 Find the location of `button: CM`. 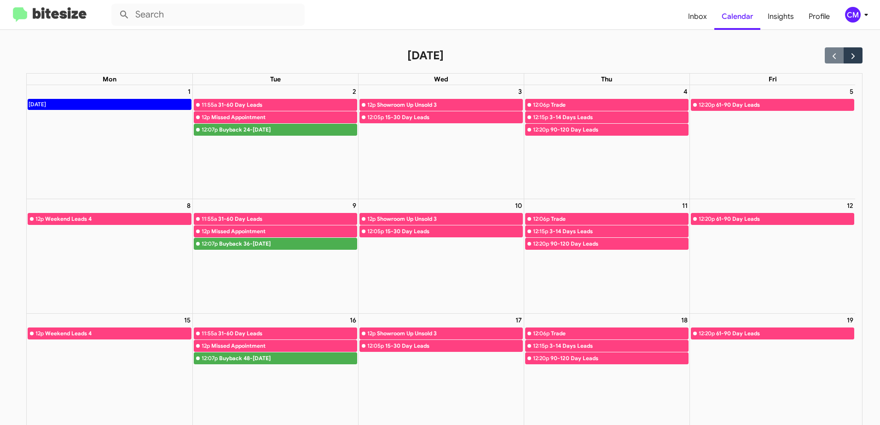

button: CM is located at coordinates (853, 15).